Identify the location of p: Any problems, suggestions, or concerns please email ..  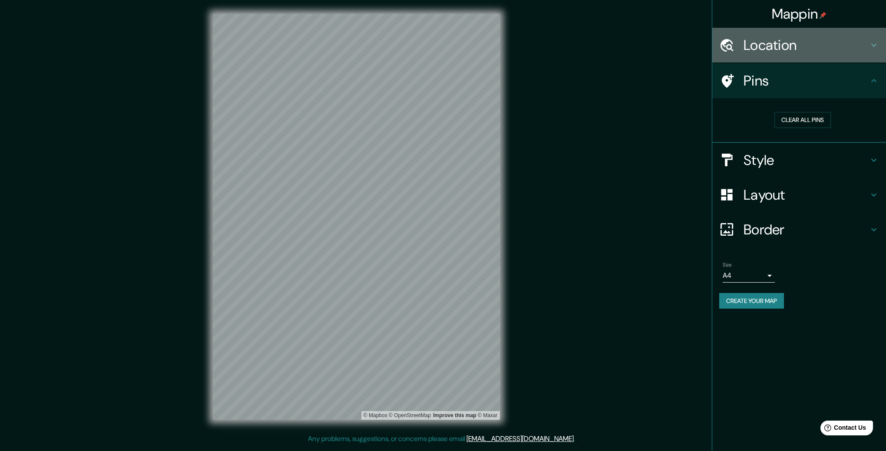
(441, 439).